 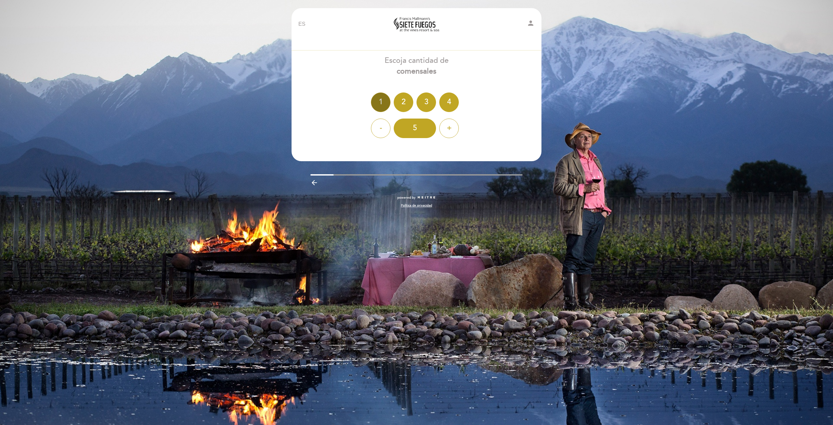 I want to click on button: person, so click(x=531, y=24).